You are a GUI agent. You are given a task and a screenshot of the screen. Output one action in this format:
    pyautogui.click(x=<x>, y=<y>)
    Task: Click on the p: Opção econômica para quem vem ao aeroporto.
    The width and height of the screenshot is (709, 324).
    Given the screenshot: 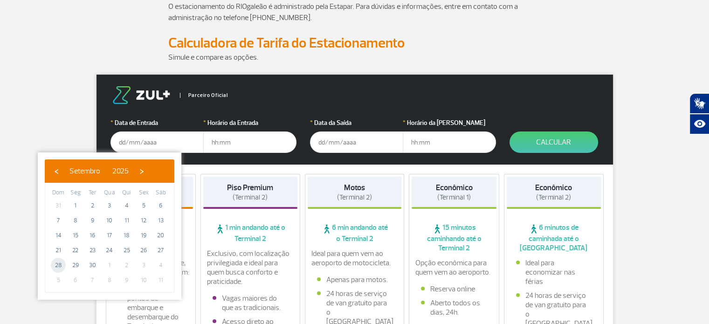 What is the action you would take?
    pyautogui.click(x=454, y=268)
    